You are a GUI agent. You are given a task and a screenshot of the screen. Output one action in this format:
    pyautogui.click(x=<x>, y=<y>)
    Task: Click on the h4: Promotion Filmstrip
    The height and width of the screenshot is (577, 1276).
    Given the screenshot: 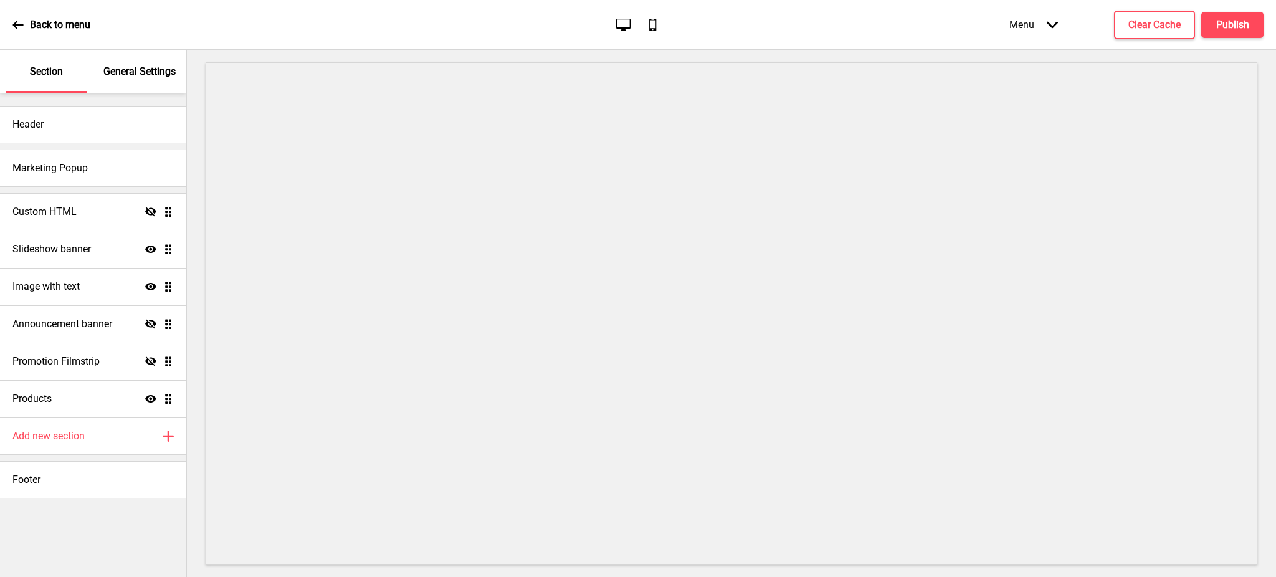 What is the action you would take?
    pyautogui.click(x=56, y=361)
    